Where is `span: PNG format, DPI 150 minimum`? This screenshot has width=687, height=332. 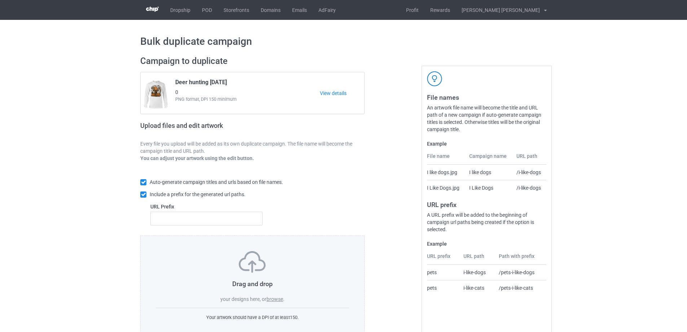 span: PNG format, DPI 150 minimum is located at coordinates (248, 99).